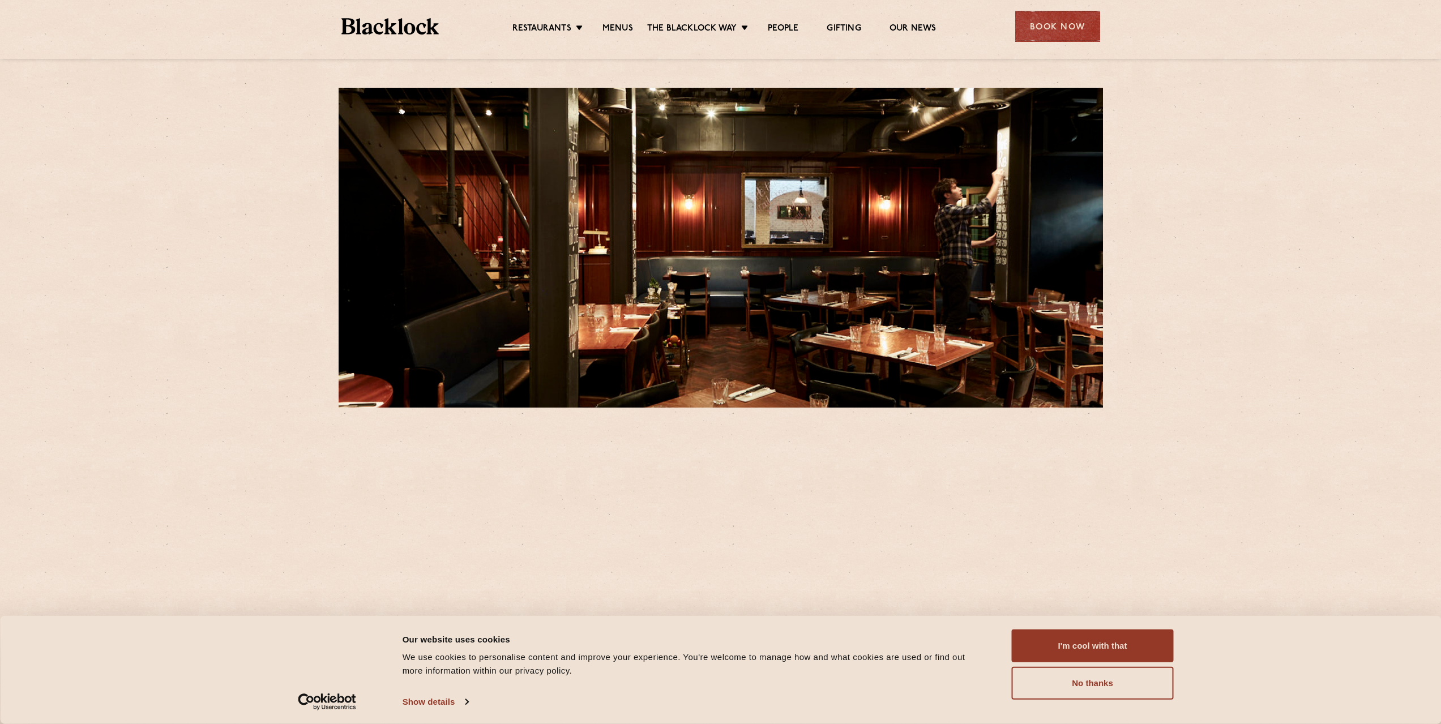 The height and width of the screenshot is (724, 1441). Describe the element at coordinates (390, 26) in the screenshot. I see `img: BL_Textured_Logo-footer-cropped.svg` at that location.